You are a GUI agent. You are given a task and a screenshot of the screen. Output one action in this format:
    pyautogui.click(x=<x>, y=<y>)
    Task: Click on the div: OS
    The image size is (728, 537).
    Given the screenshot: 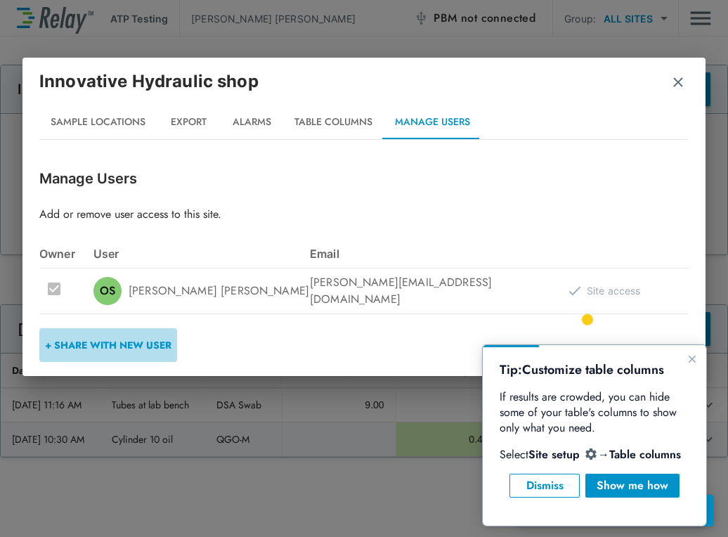 What is the action you would take?
    pyautogui.click(x=107, y=291)
    